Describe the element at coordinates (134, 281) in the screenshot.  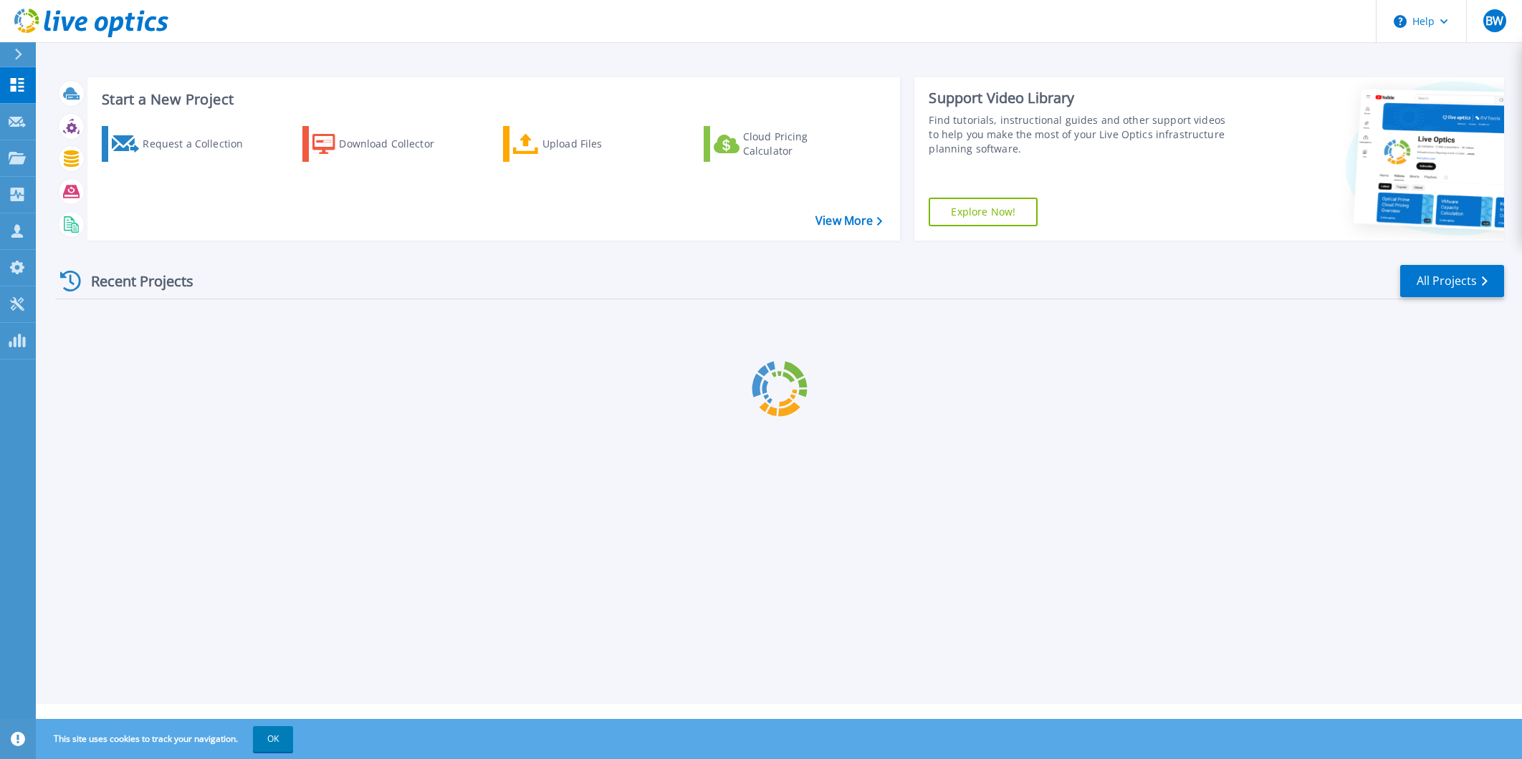
I see `div: Recent Projects` at that location.